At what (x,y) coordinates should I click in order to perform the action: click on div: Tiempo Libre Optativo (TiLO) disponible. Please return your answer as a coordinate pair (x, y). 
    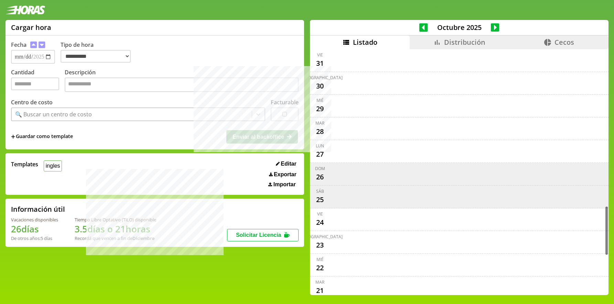
    Looking at the image, I should click on (115, 219).